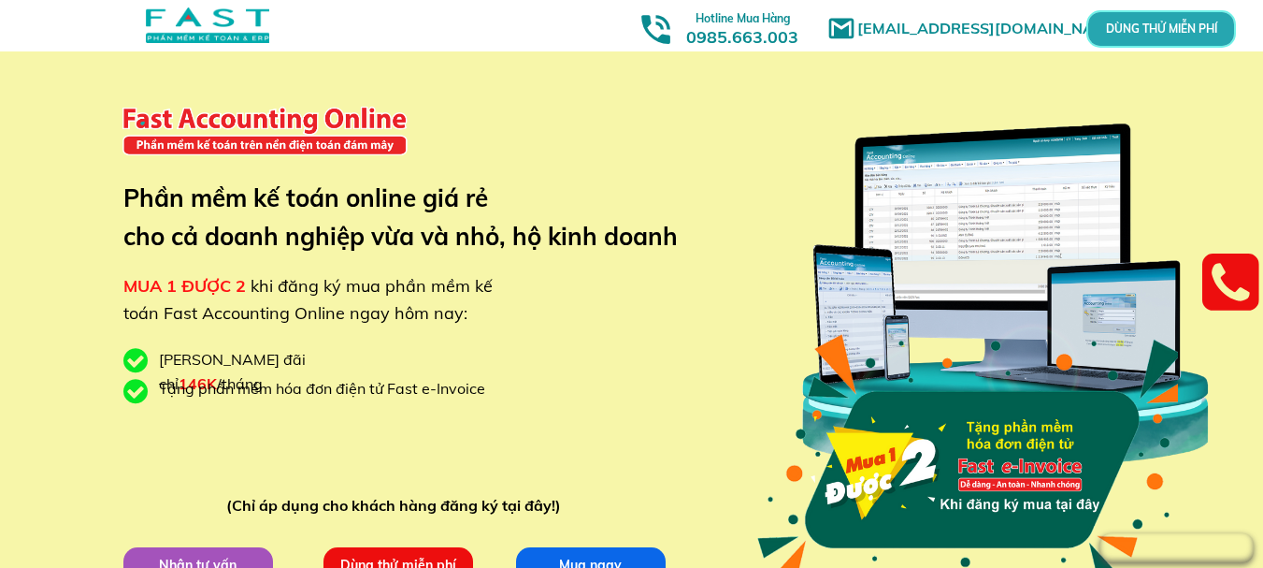 This screenshot has height=568, width=1263. Describe the element at coordinates (1160, 29) in the screenshot. I see `p: DÙNG THỬ MIỄN PHÍ` at that location.